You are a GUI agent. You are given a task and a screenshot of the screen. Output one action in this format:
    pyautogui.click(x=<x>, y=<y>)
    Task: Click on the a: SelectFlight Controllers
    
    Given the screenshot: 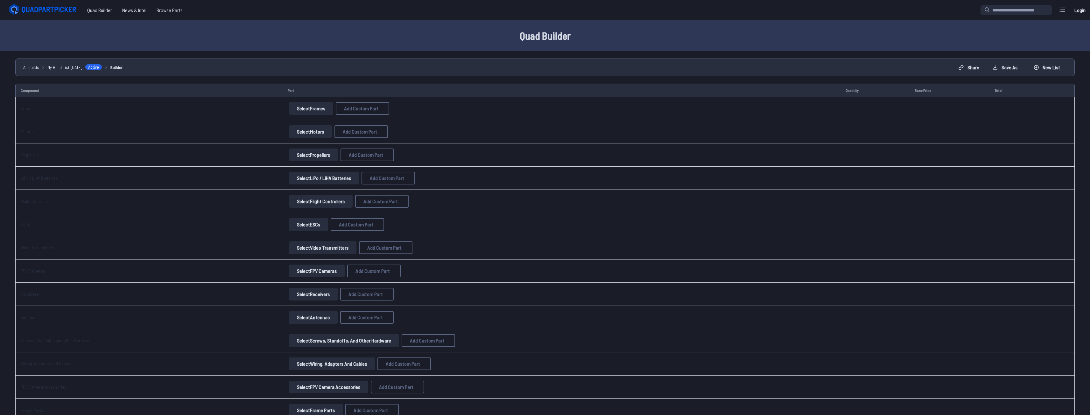 What is the action you would take?
    pyautogui.click(x=321, y=201)
    